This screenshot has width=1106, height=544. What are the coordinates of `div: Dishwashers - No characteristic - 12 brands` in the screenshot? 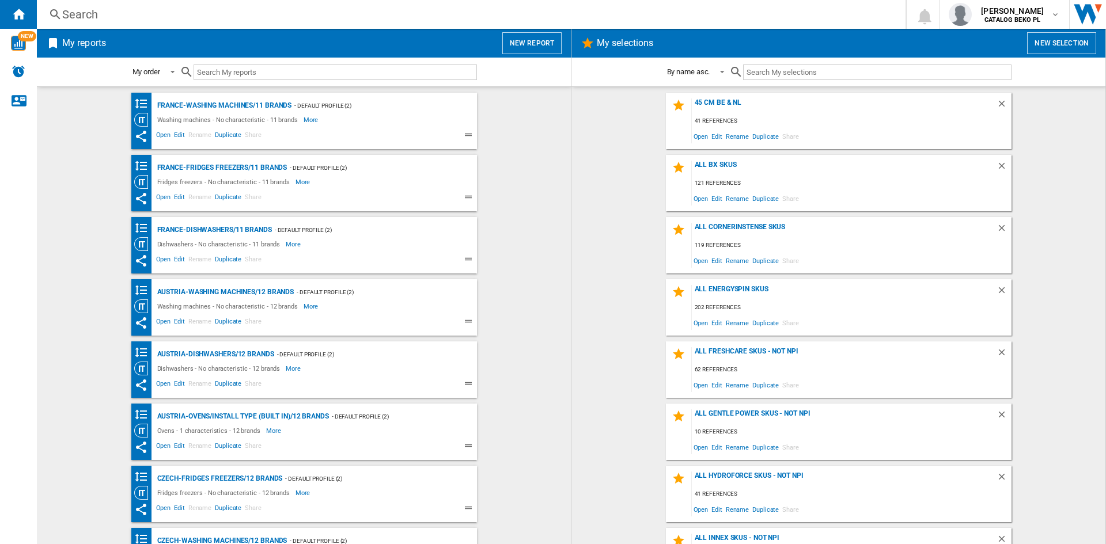 It's located at (220, 369).